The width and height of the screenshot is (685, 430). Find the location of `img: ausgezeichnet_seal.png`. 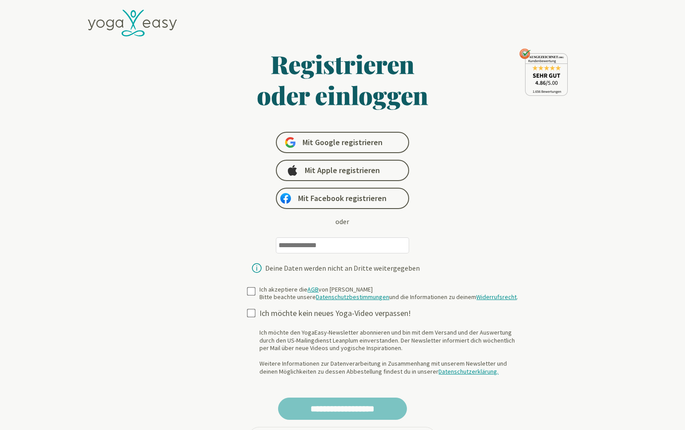

img: ausgezeichnet_seal.png is located at coordinates (543, 72).